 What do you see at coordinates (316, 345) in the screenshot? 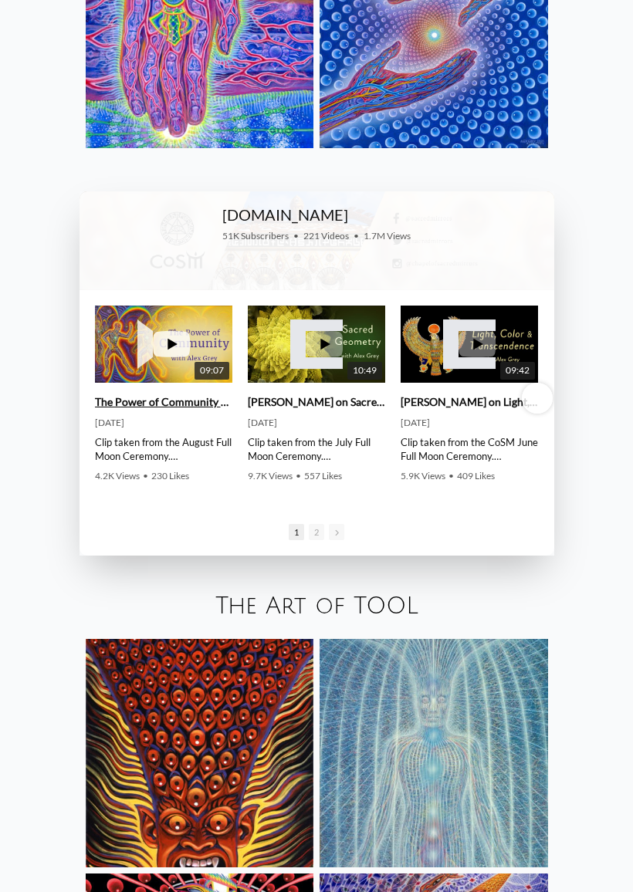
I see `img: Alex Grey on Sacred Geometry` at bounding box center [316, 345].